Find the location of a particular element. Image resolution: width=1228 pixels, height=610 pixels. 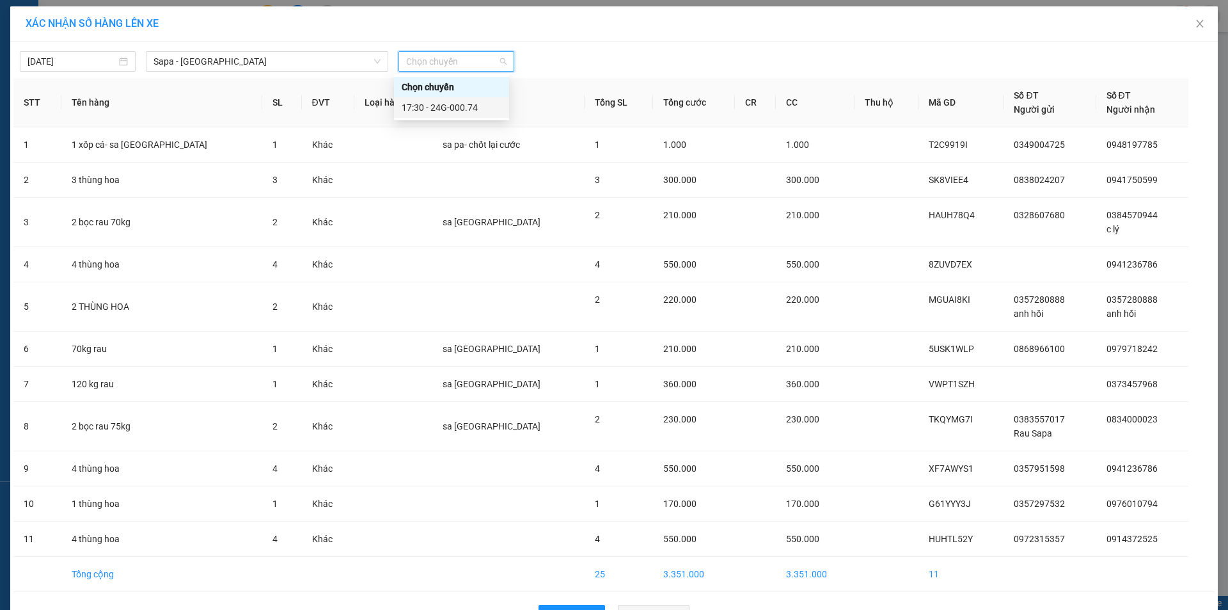

td: 7 is located at coordinates (37, 384).